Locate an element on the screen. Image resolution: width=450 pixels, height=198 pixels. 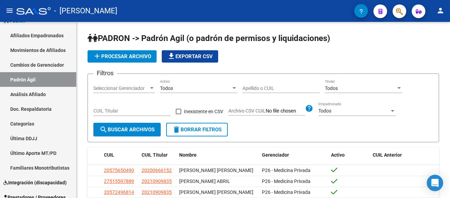
button: Exportar CSV is located at coordinates (190, 56).